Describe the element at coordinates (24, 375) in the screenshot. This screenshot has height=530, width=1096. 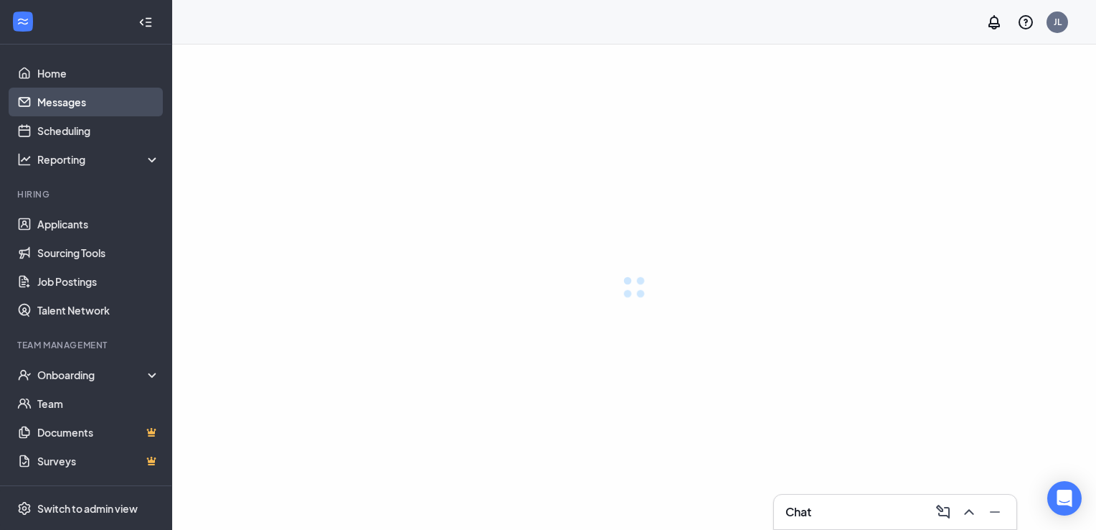
I see `svg: UserCheck` at that location.